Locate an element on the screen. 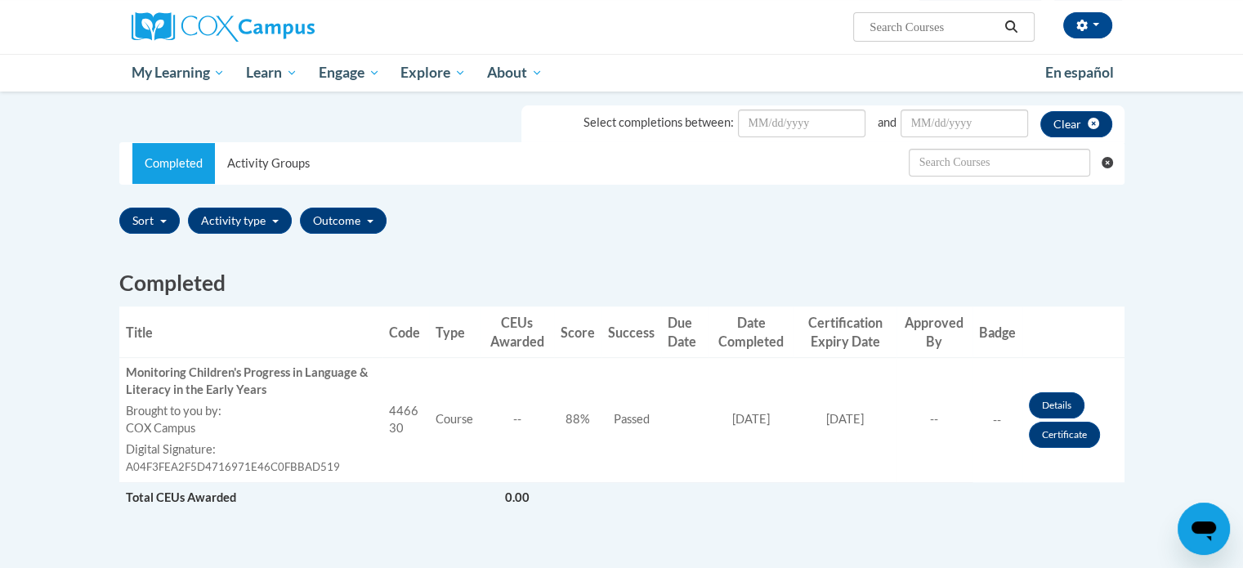 The image size is (1243, 568). th: Date Completed is located at coordinates (751, 332).